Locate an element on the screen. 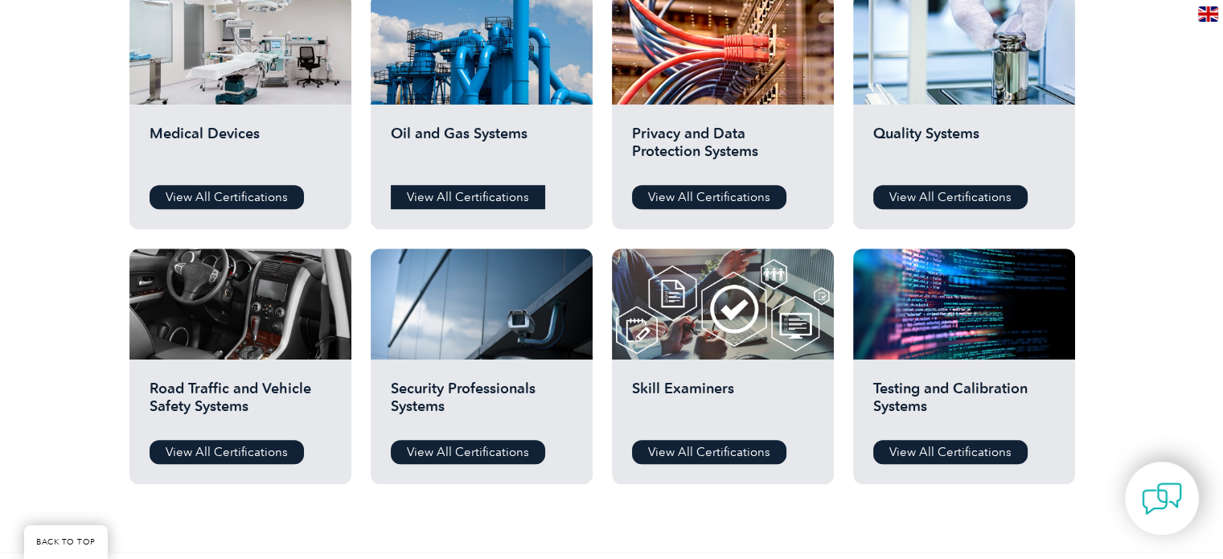 The width and height of the screenshot is (1223, 559). h2: Skill Examiners is located at coordinates (723, 404).